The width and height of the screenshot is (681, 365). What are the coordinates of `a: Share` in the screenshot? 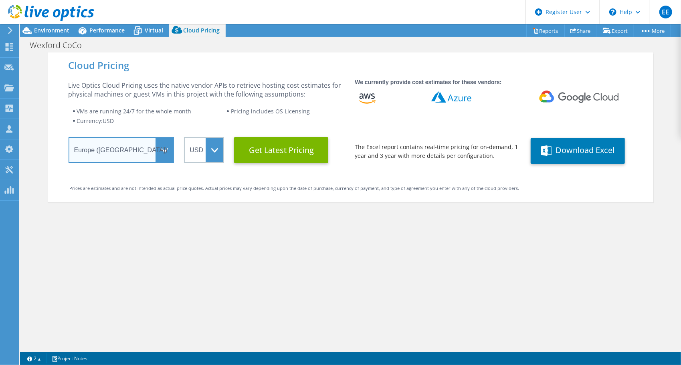 It's located at (581, 30).